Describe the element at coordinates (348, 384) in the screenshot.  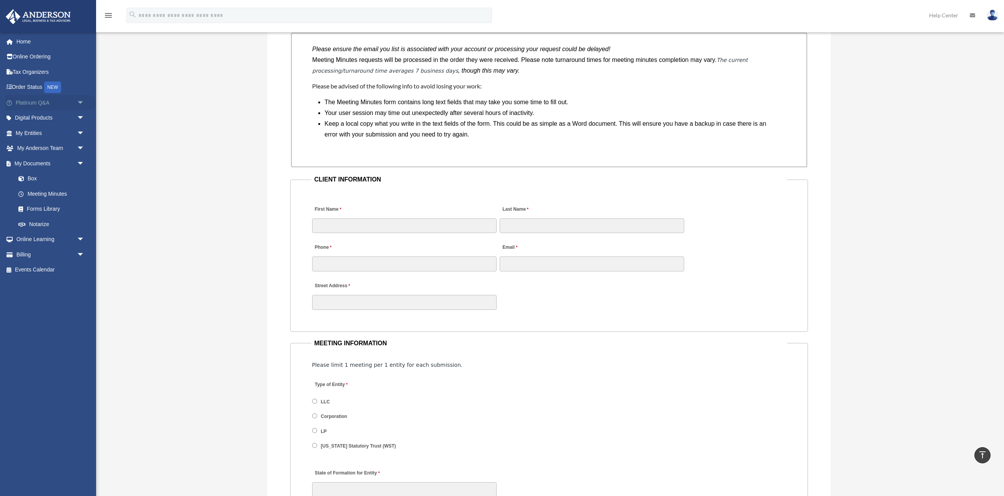
I see `label: Type of Entity` at that location.